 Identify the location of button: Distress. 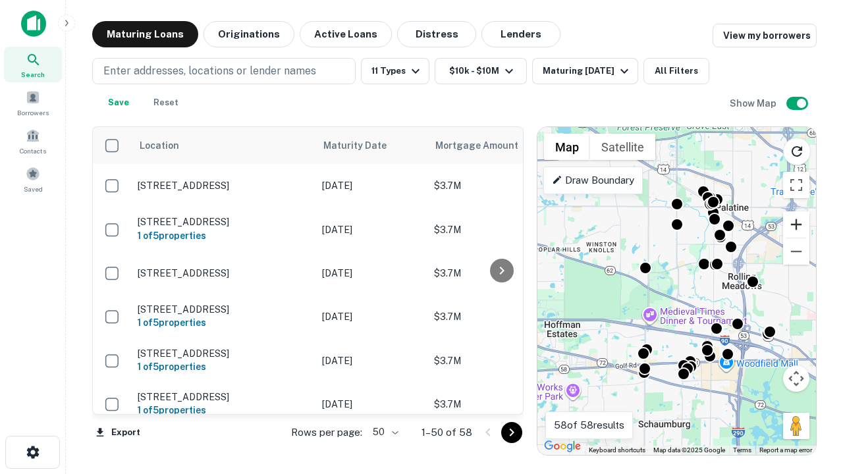
(437, 34).